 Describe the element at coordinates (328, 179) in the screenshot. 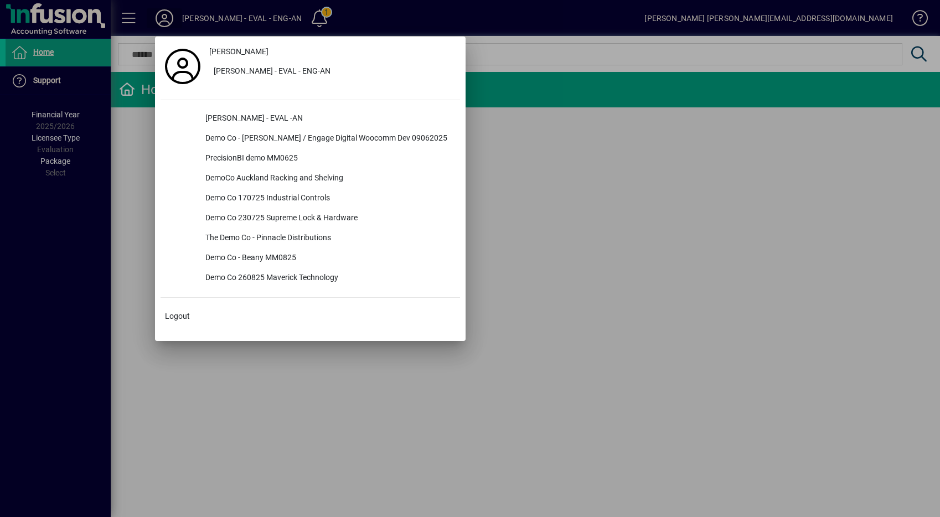

I see `div: DemoCo Auckland Racking and Shelving` at that location.